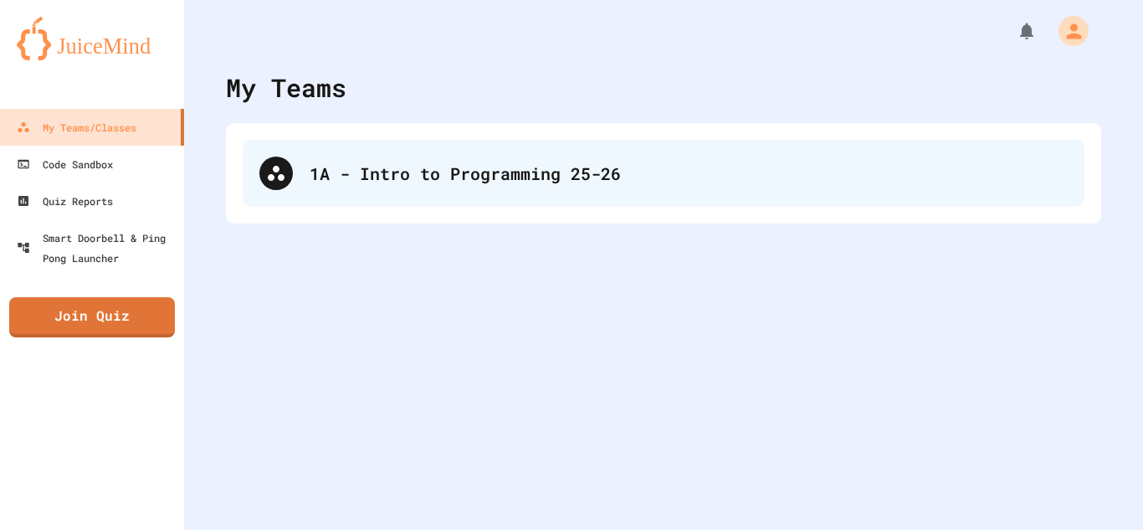 This screenshot has height=530, width=1143. Describe the element at coordinates (1067, 31) in the screenshot. I see `div: My Account` at that location.